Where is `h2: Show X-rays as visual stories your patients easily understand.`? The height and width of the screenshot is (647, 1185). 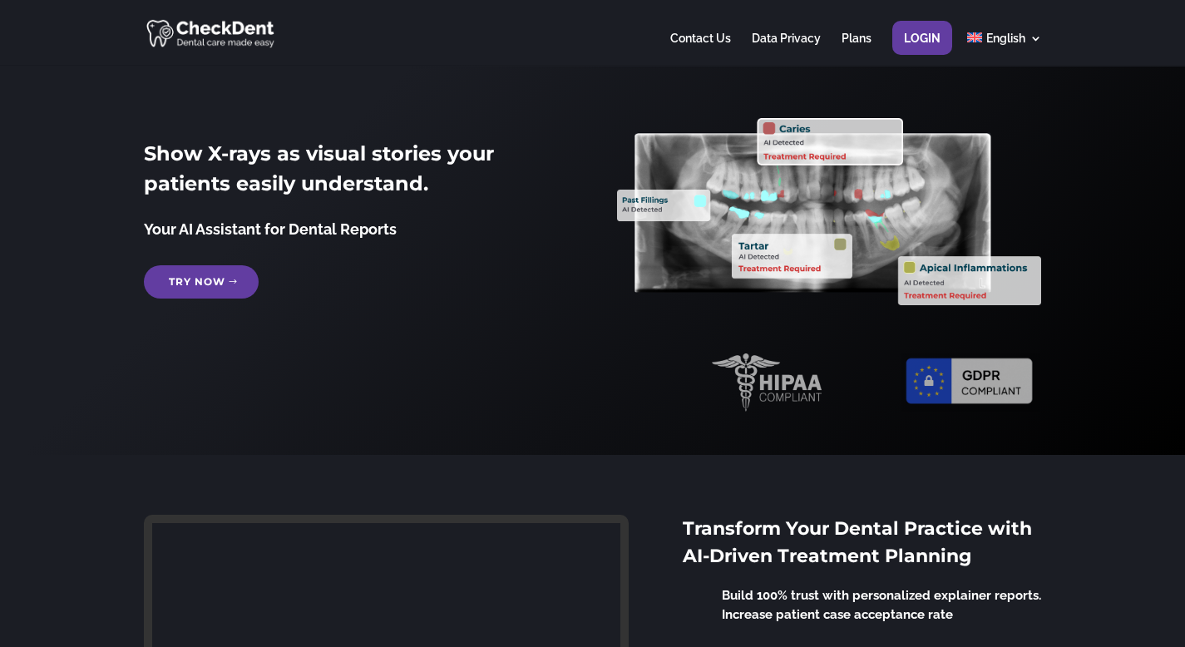 h2: Show X-rays as visual stories your patients easily understand. is located at coordinates (356, 173).